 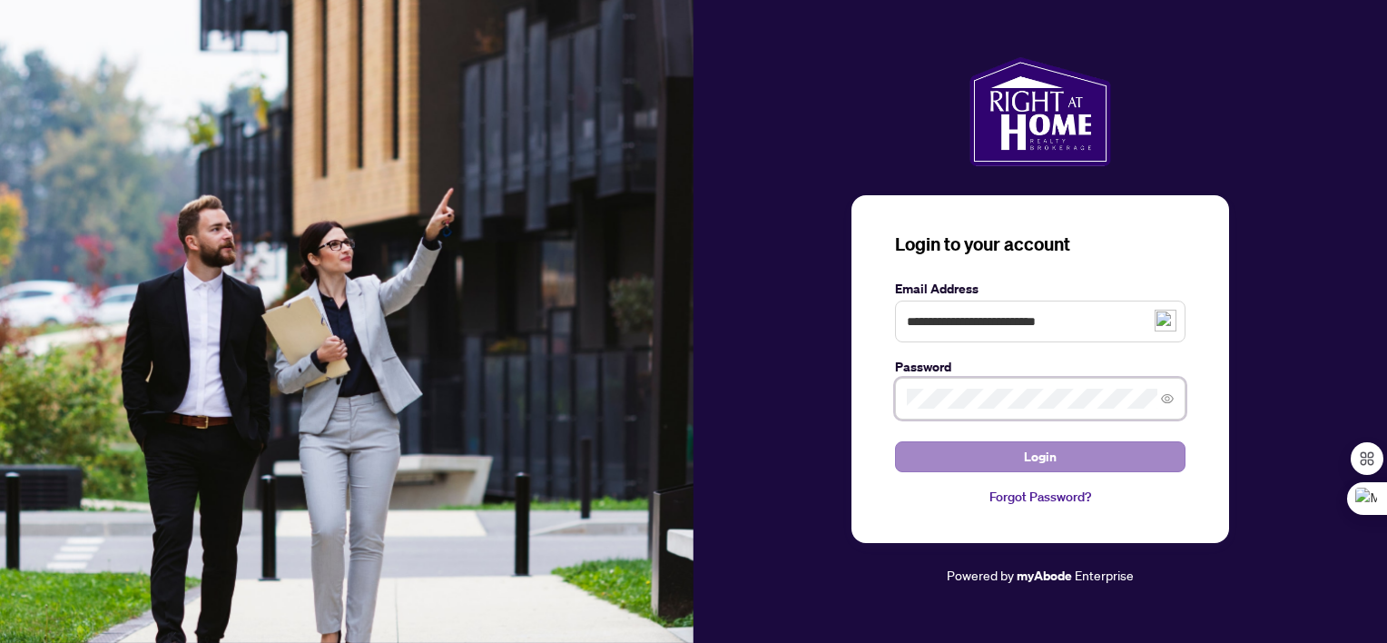 I want to click on span: eye, so click(x=1167, y=399).